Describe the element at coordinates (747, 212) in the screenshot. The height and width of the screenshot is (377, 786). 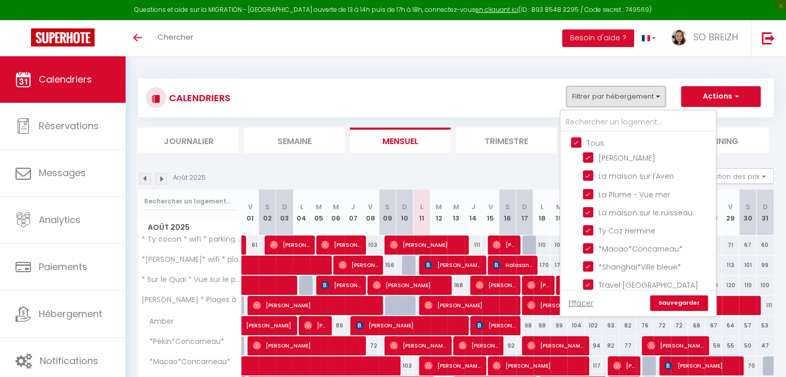
I see `th: 30` at that location.